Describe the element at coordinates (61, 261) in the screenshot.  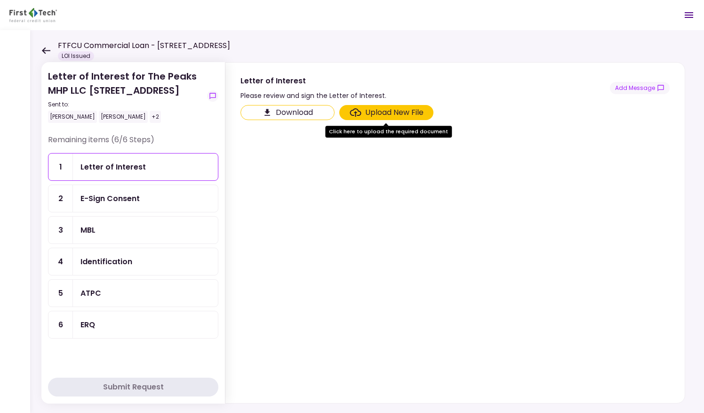
I see `div: 4` at that location.